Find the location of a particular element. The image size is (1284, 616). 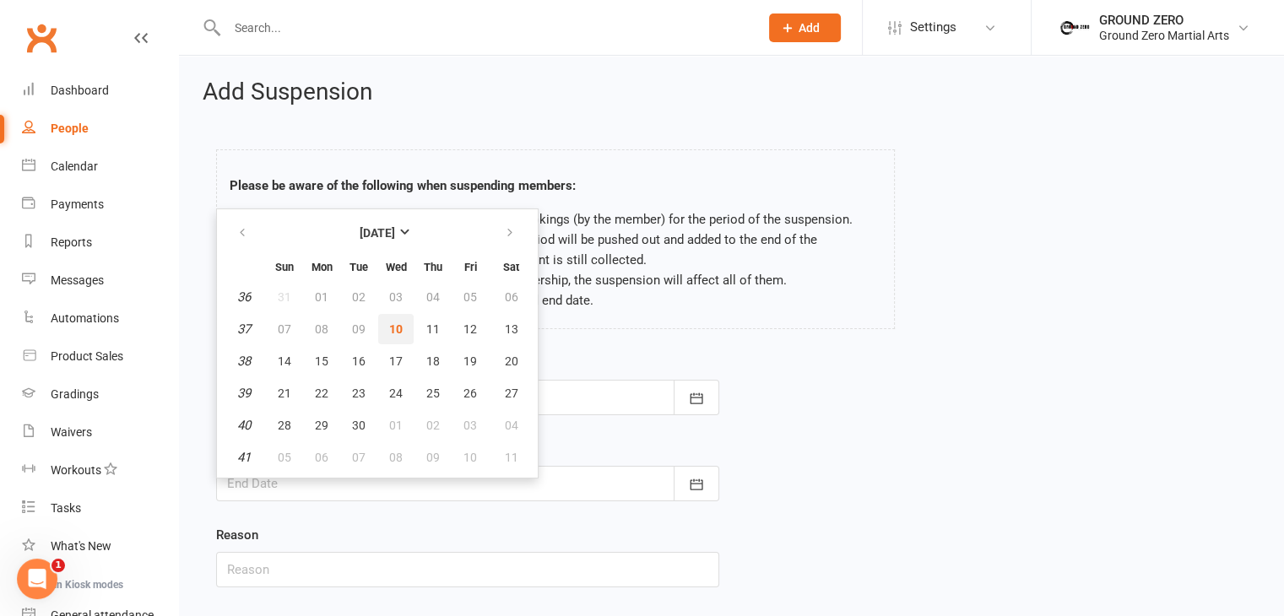

div: Workouts is located at coordinates (76, 470).